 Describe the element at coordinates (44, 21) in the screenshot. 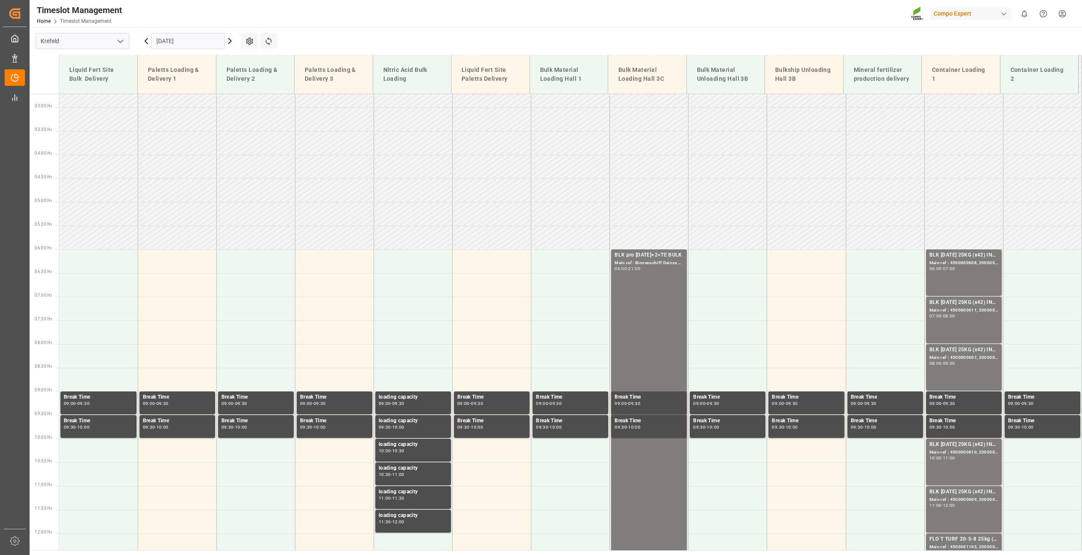

I see `a: Home` at that location.